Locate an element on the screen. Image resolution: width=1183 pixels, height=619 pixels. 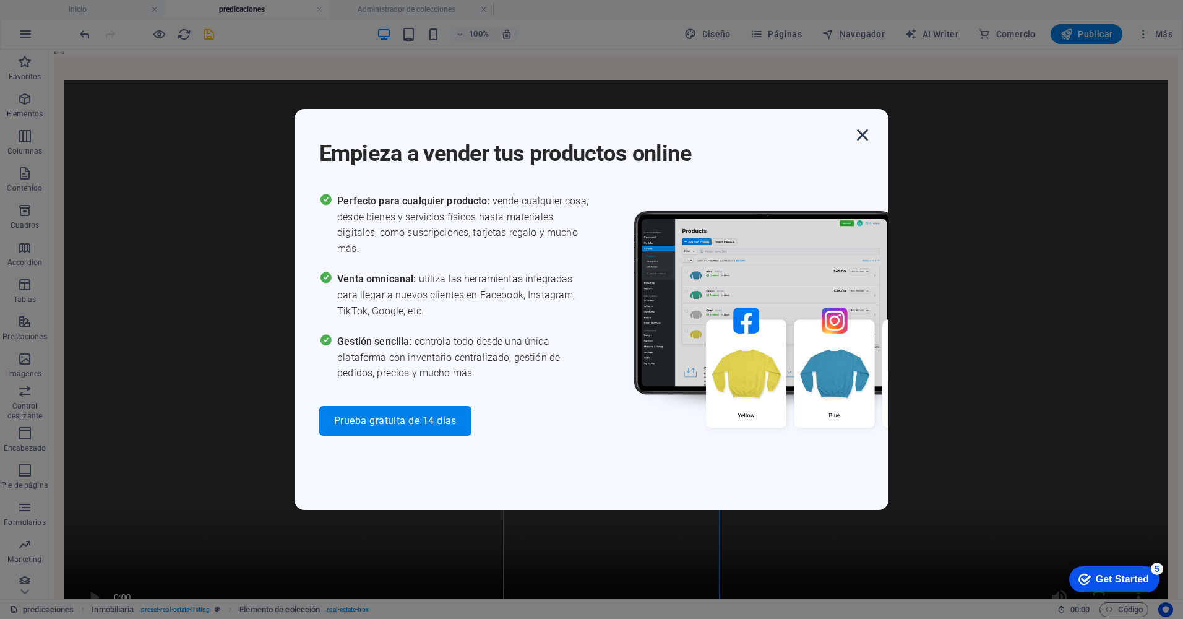
span: Perfecto para cualquier producto: is located at coordinates (415, 201).